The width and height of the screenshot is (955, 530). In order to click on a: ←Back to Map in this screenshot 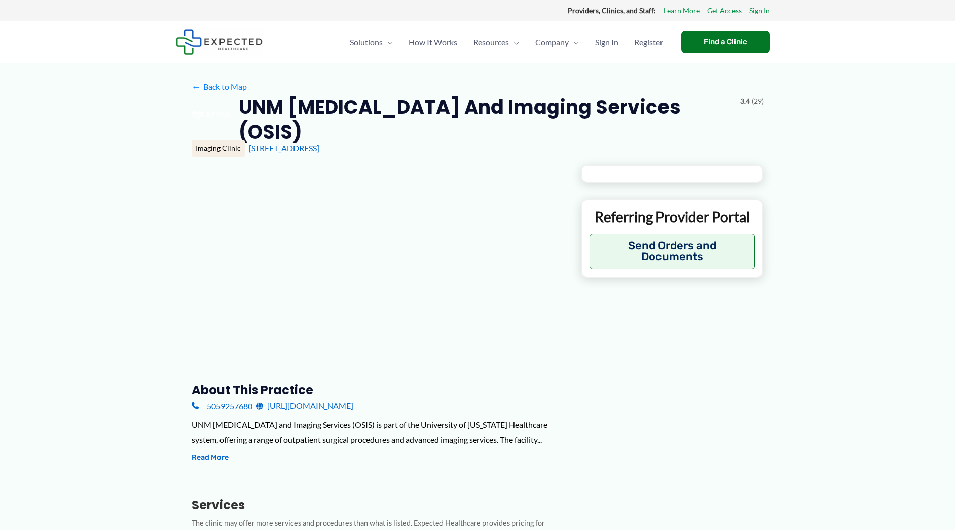, I will do `click(219, 87)`.